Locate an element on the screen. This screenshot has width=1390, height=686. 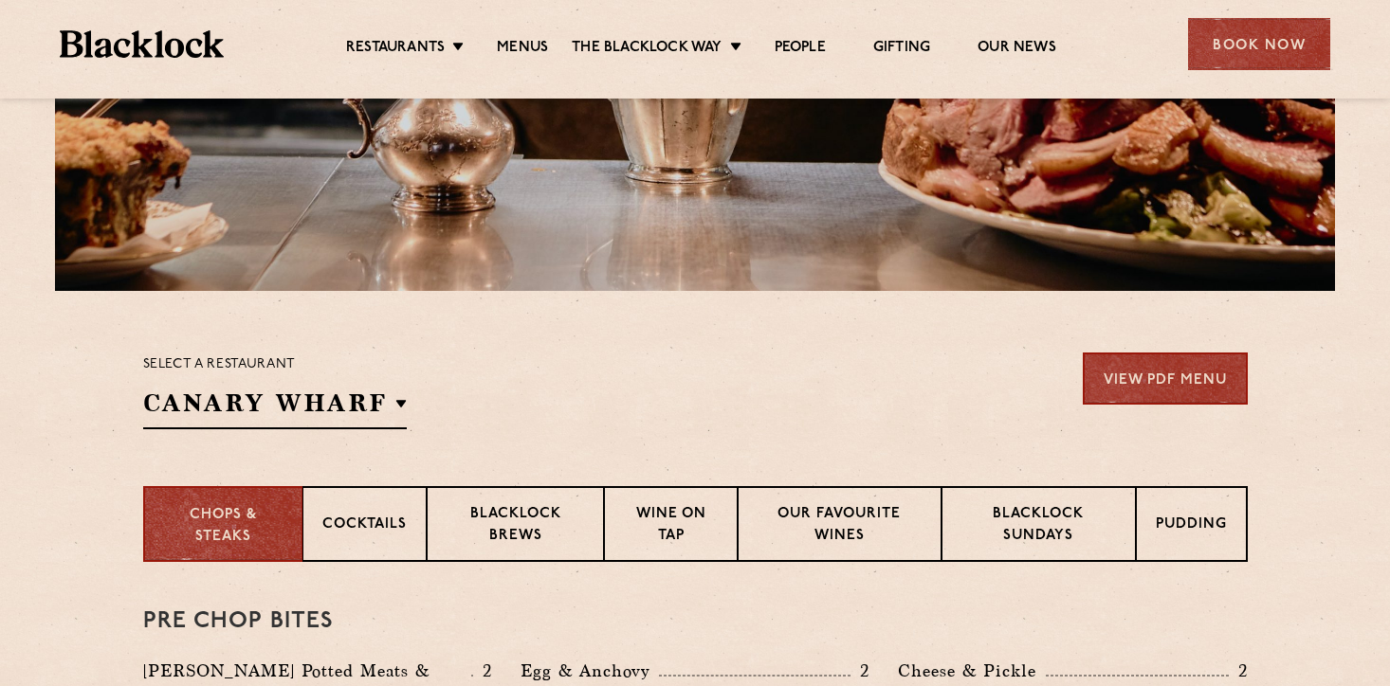
p: Egg & Anchovy is located at coordinates (590, 671).